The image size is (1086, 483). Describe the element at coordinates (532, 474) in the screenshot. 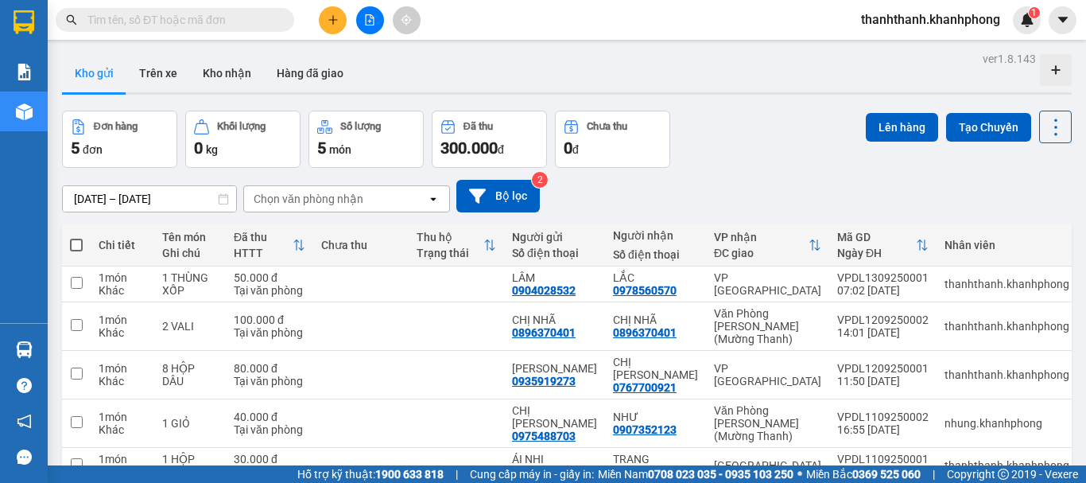

I see `span: Cung cấp máy in - giấy in:` at that location.